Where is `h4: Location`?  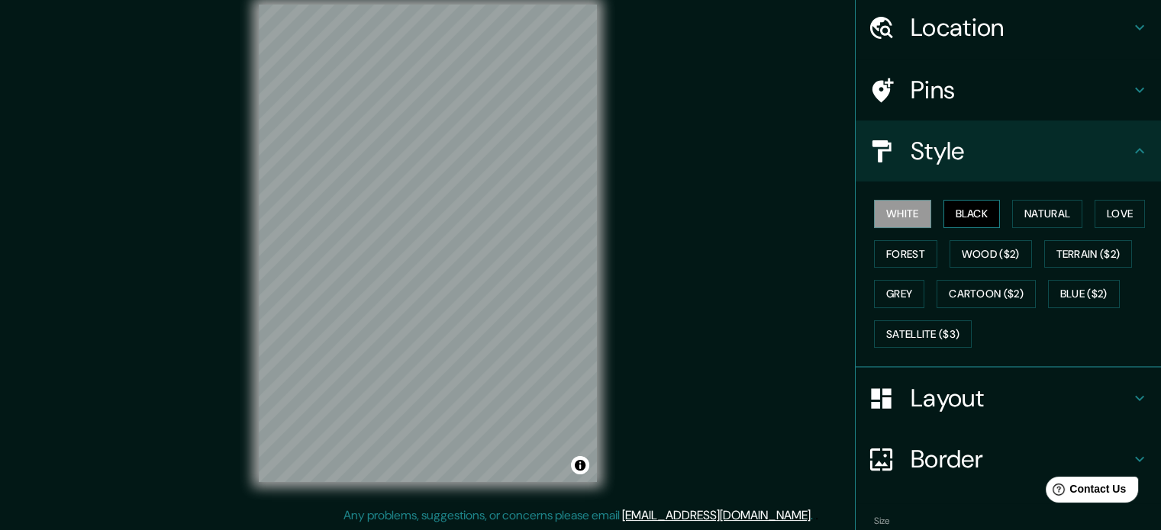
h4: Location is located at coordinates (1020, 27).